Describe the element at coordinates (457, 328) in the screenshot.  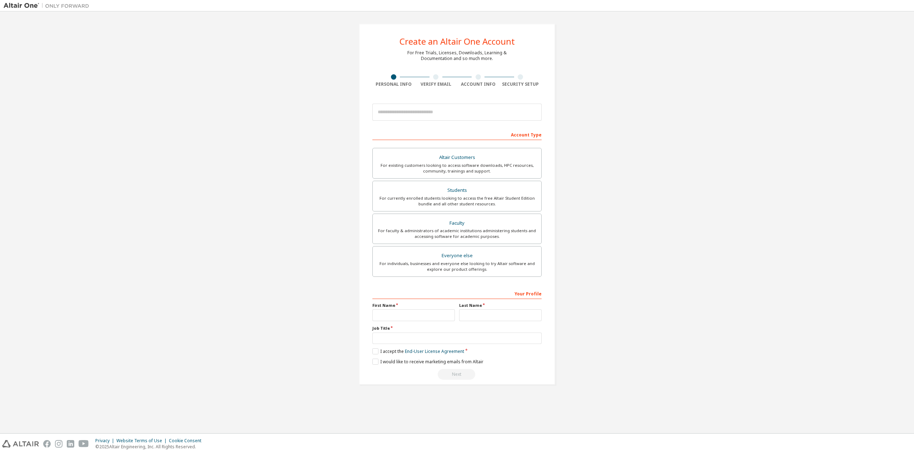
I see `label: Job Title` at that location.